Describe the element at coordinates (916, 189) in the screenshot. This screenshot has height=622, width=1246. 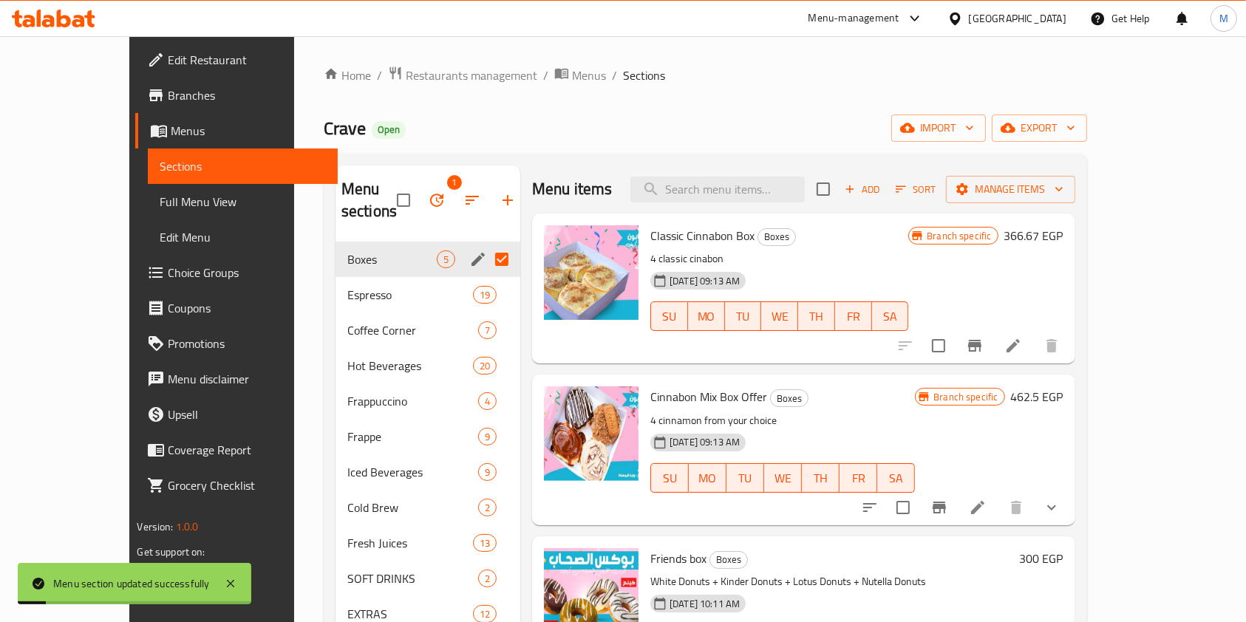
I see `span: Sort items` at that location.